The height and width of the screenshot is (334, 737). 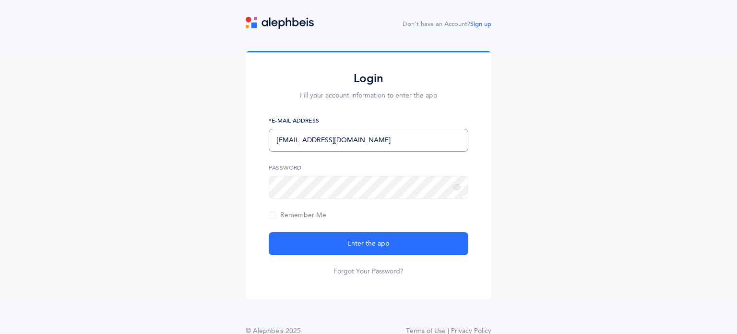 I want to click on span: Enter the app, so click(x=369, y=243).